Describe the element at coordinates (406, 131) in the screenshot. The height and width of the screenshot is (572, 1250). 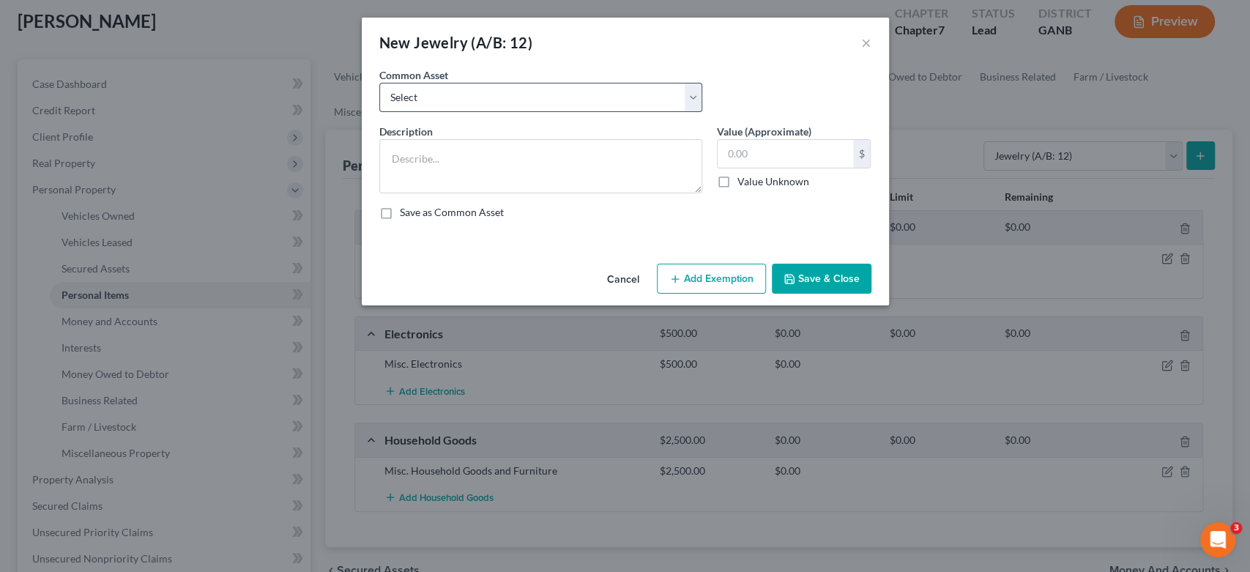
I see `span: Description` at that location.